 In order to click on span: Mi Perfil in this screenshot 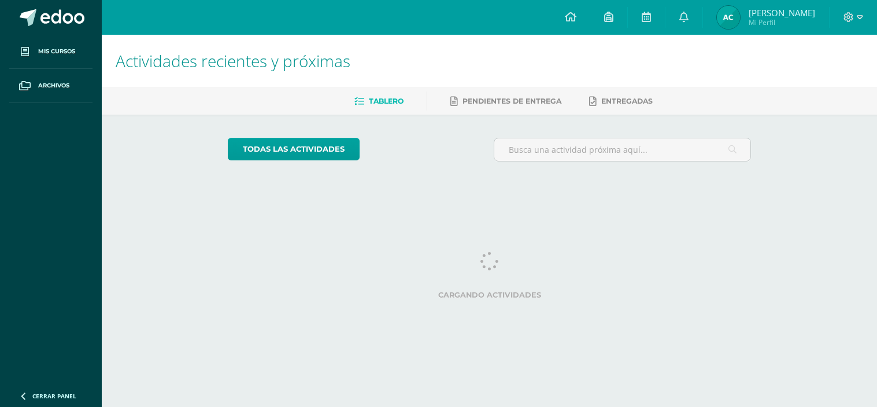, I will do `click(782, 22)`.